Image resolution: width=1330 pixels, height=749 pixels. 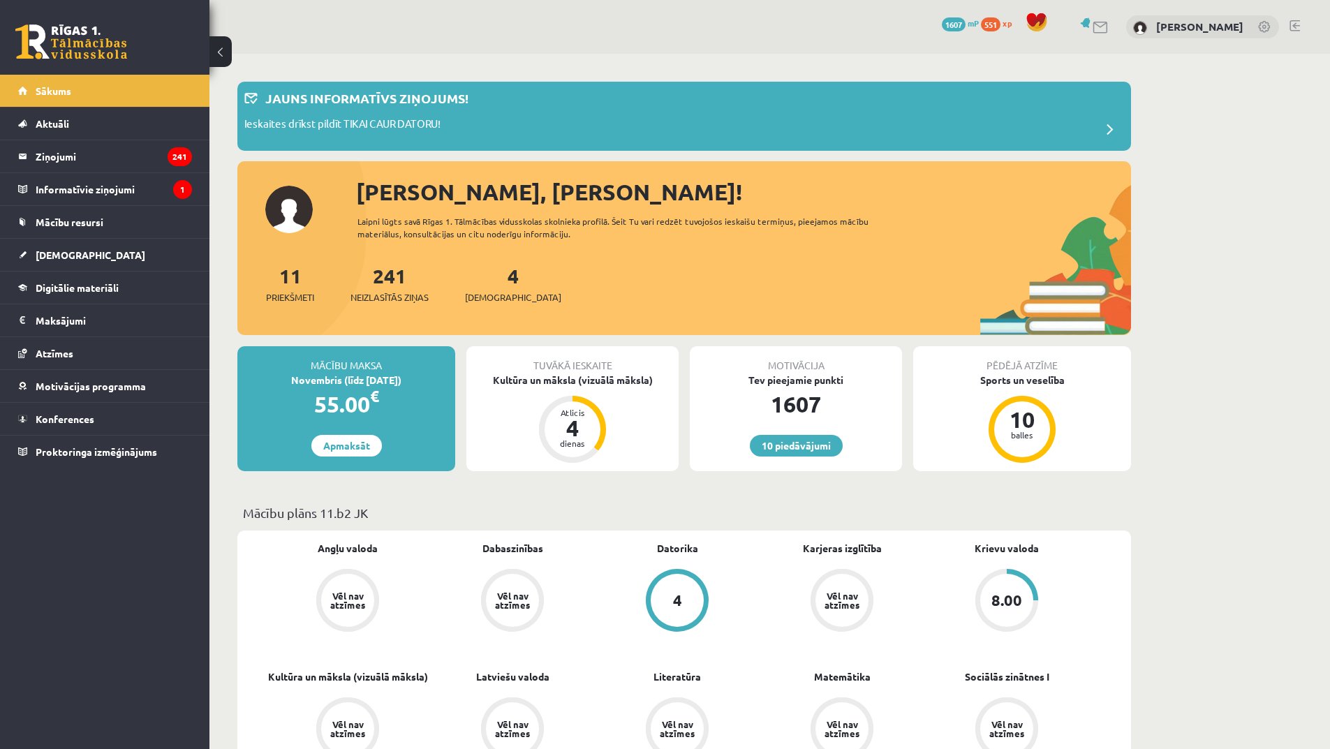 I want to click on legend: Informatīvie ziņojumi, so click(x=114, y=189).